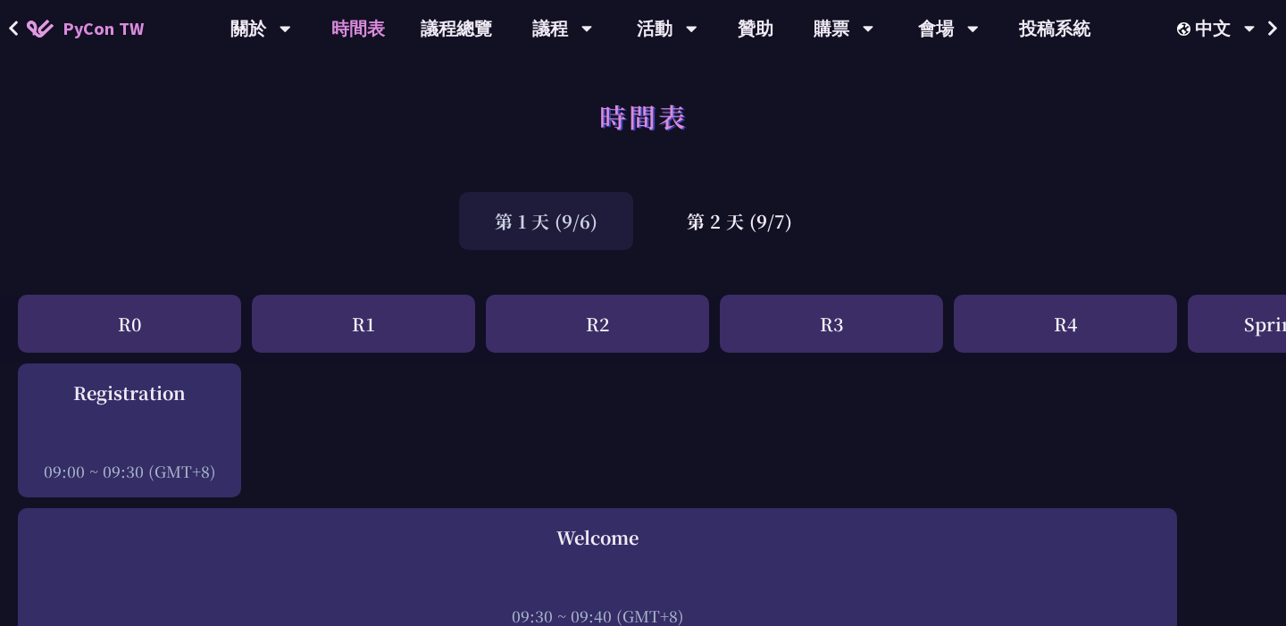  What do you see at coordinates (832, 323) in the screenshot?
I see `div: R3` at bounding box center [832, 323].